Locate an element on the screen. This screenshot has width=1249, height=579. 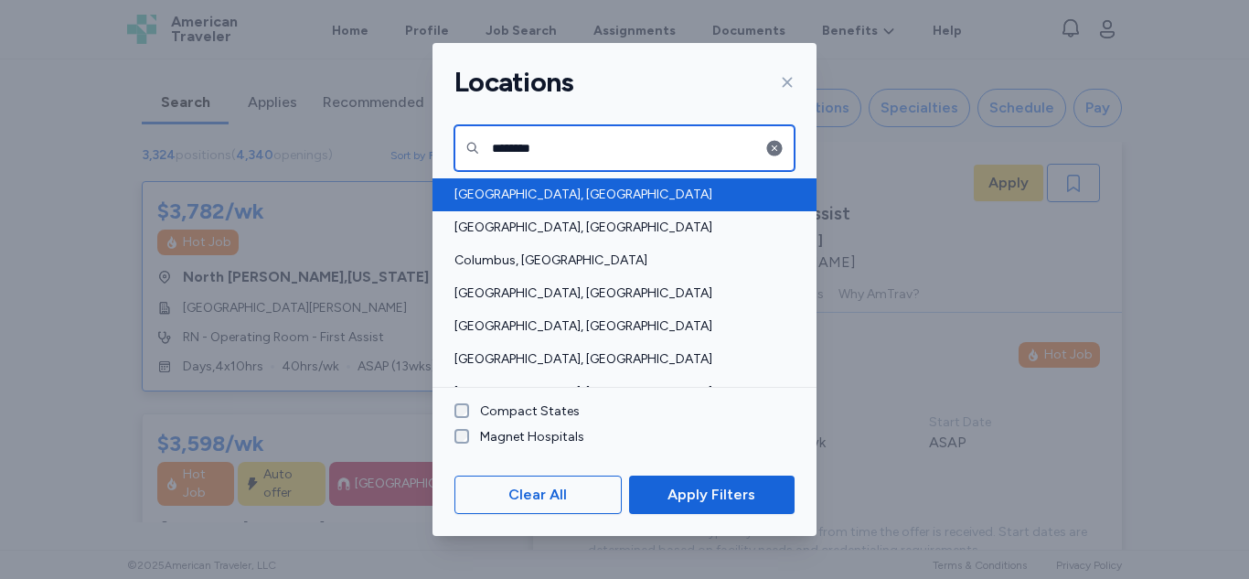
label: Compact States is located at coordinates (524, 411).